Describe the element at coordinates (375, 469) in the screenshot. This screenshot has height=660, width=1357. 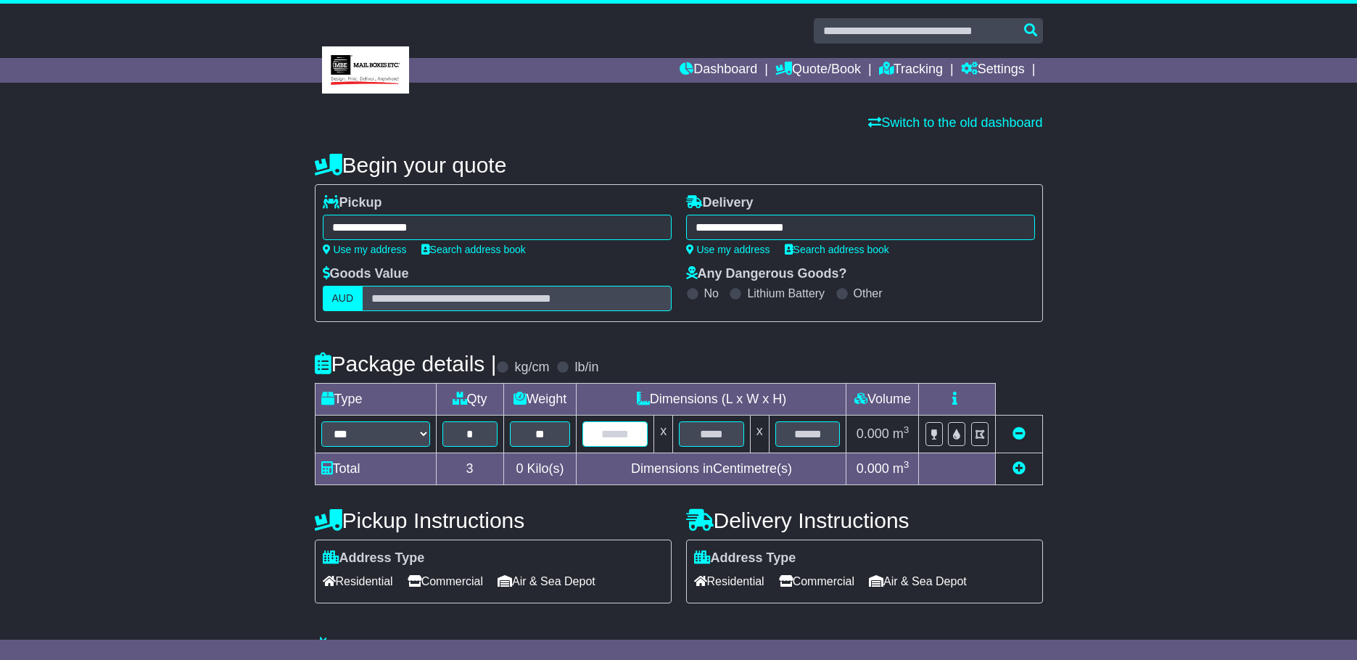
I see `td: Total` at that location.